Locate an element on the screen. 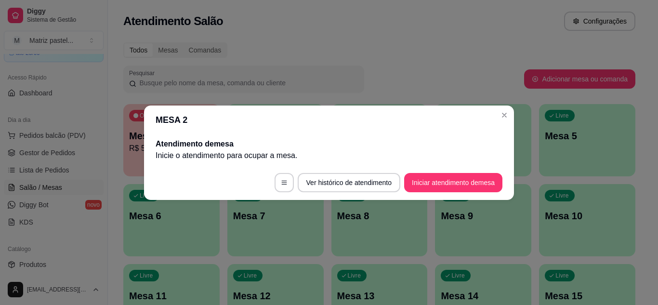  p: Inicie o atendimento para ocupar a mesa . is located at coordinates (329, 156).